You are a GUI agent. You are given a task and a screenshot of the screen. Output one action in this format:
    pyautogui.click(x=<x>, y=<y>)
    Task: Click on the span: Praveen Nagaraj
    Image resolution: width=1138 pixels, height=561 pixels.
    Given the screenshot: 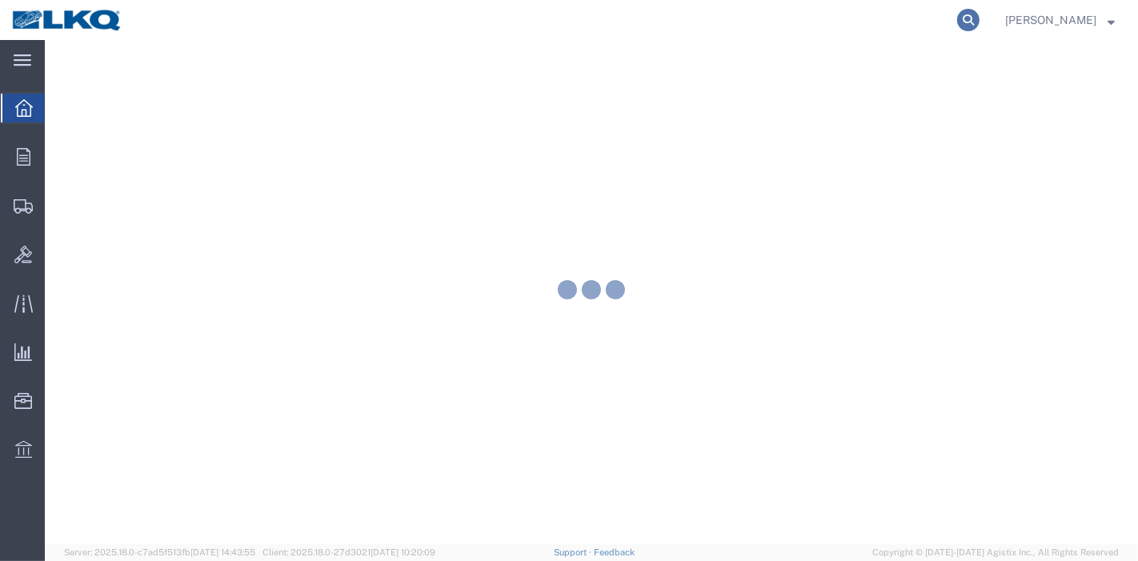 What is the action you would take?
    pyautogui.click(x=1051, y=20)
    